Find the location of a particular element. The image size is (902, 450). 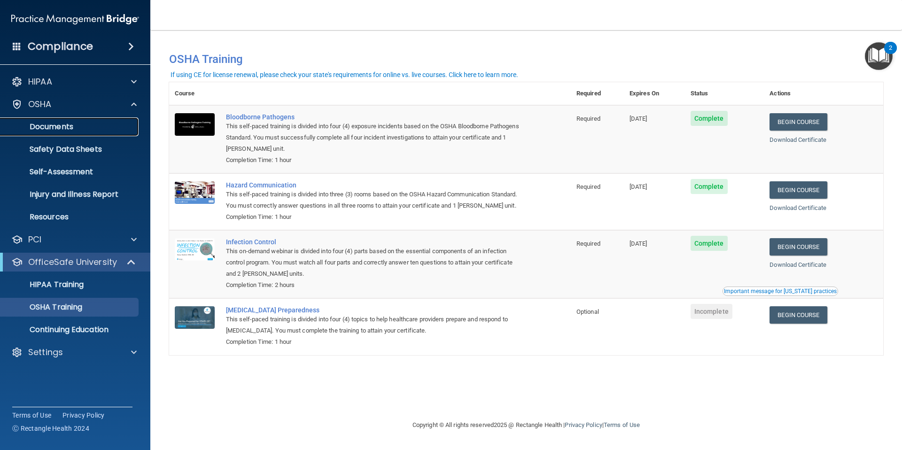

div: 2 is located at coordinates (891, 54).